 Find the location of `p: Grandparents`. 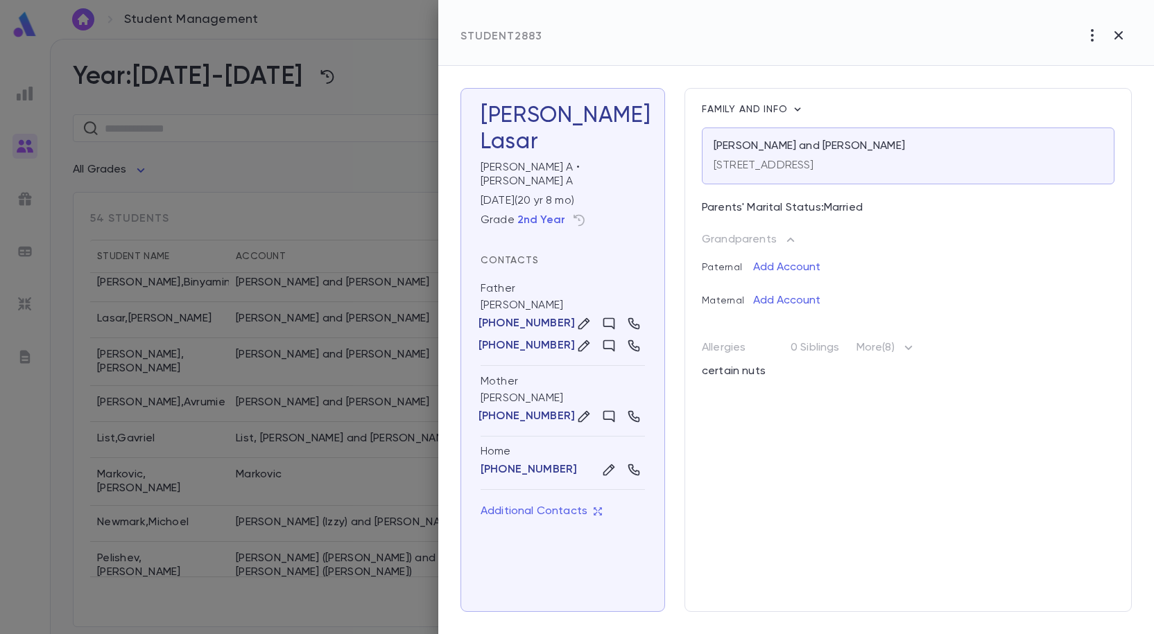

p: Grandparents is located at coordinates (739, 240).